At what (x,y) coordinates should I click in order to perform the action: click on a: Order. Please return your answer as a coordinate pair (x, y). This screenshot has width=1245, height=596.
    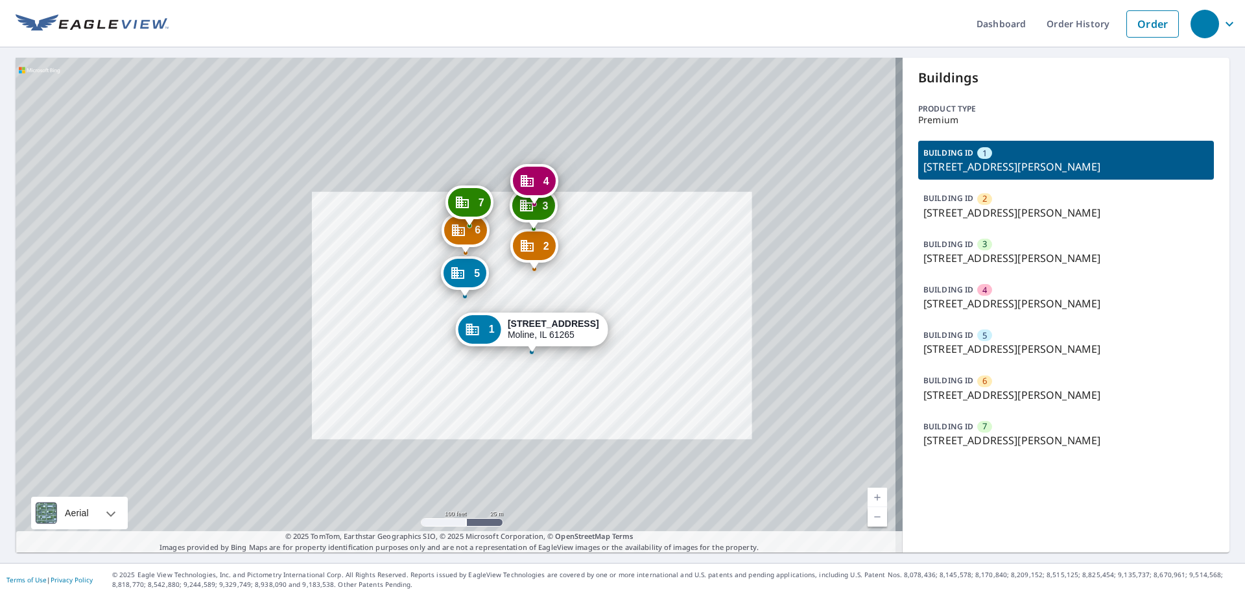
    Looking at the image, I should click on (1152, 24).